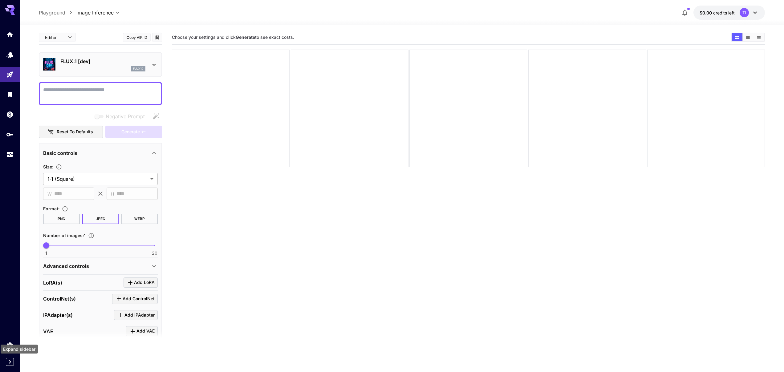  I want to click on div: Wallet, so click(10, 114).